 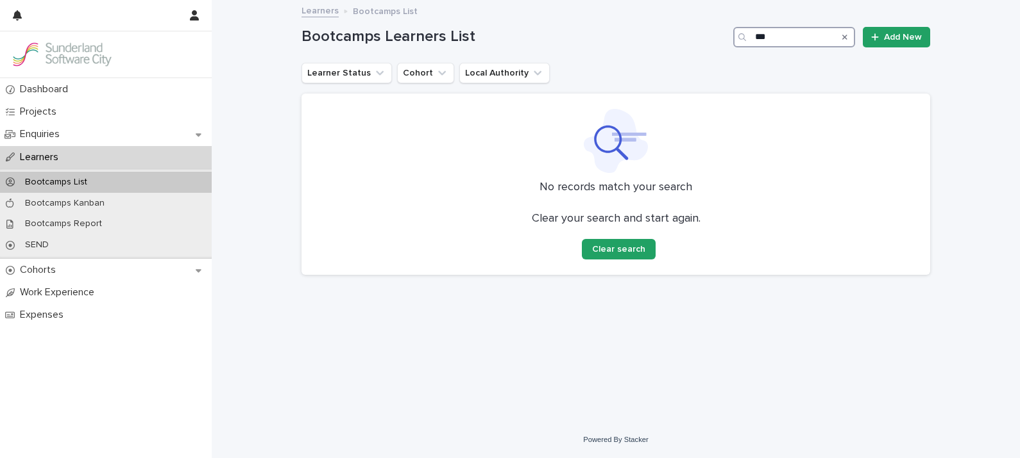 What do you see at coordinates (320, 10) in the screenshot?
I see `a: Learners` at bounding box center [320, 10].